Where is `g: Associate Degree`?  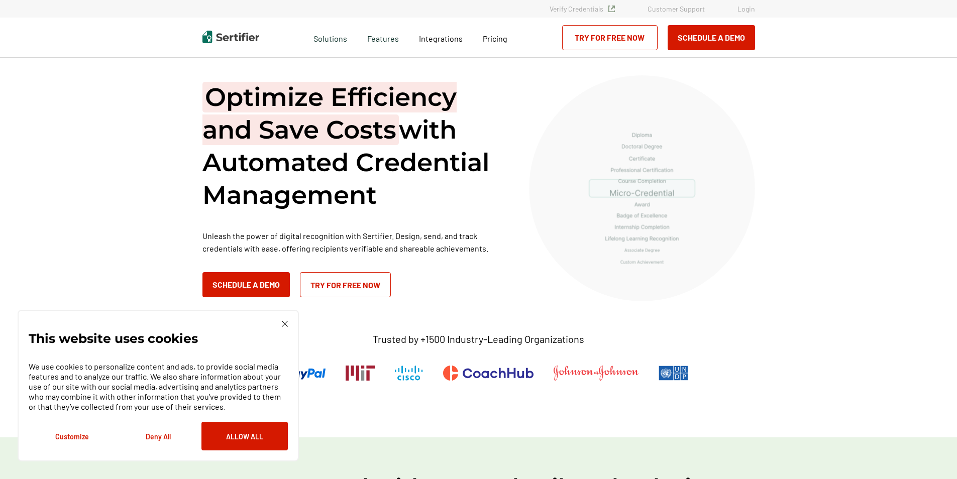 g: Associate Degree is located at coordinates (642, 251).